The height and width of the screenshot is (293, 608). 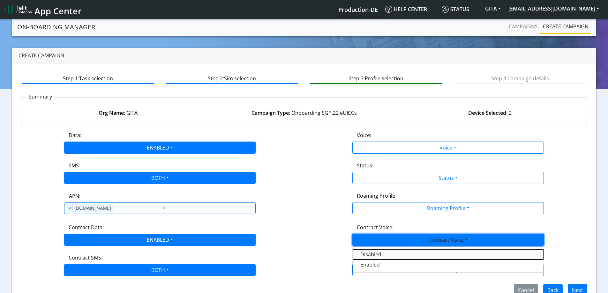 I want to click on span: Clear all, so click(x=164, y=208).